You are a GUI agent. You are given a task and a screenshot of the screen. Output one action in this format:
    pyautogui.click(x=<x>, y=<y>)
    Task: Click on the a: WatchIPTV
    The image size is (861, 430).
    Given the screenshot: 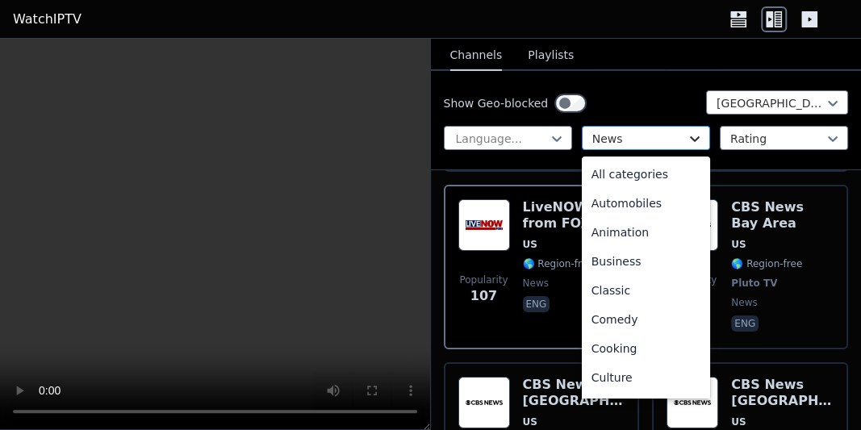 What is the action you would take?
    pyautogui.click(x=47, y=19)
    